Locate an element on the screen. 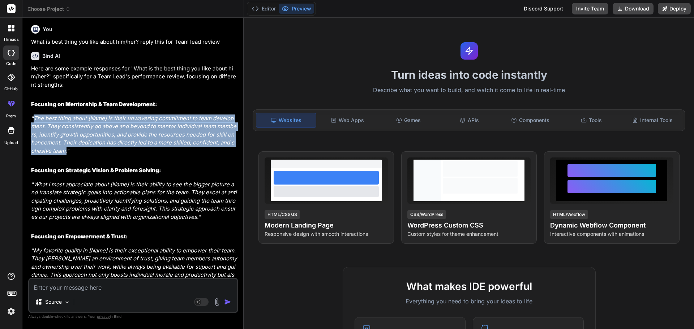 Image resolution: width=694 pixels, height=329 pixels. strong: Focusing on Empowerment & Trust: is located at coordinates (80, 237).